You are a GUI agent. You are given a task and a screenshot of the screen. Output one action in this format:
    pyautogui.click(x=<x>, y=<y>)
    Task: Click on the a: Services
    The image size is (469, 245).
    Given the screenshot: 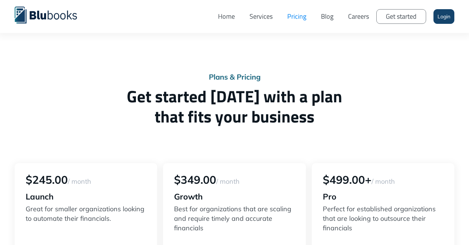 What is the action you would take?
    pyautogui.click(x=261, y=16)
    